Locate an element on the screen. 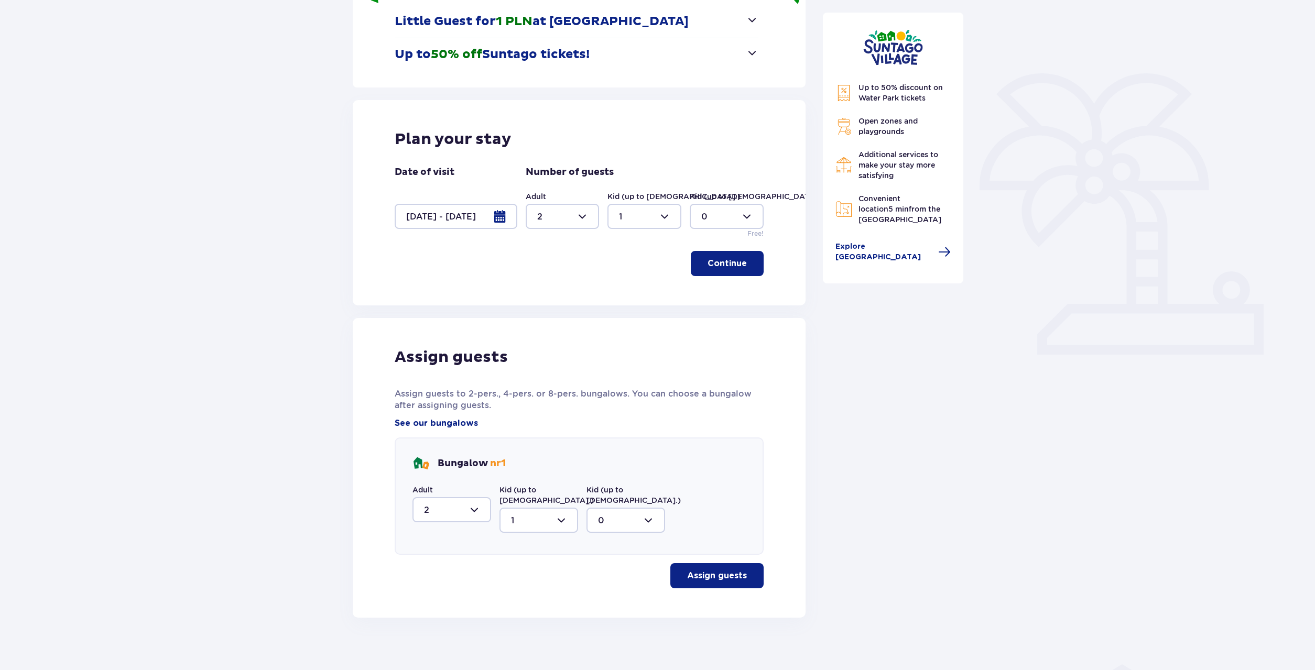 This screenshot has height=670, width=1315. button: Up to50% offSuntago tickets! is located at coordinates (576, 55).